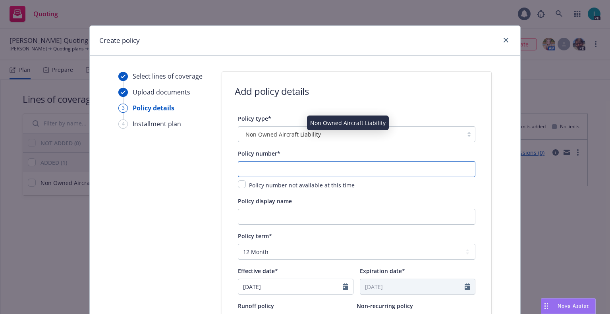 Image resolution: width=610 pixels, height=314 pixels. What do you see at coordinates (120, 41) in the screenshot?
I see `h1: Create policy` at bounding box center [120, 41].